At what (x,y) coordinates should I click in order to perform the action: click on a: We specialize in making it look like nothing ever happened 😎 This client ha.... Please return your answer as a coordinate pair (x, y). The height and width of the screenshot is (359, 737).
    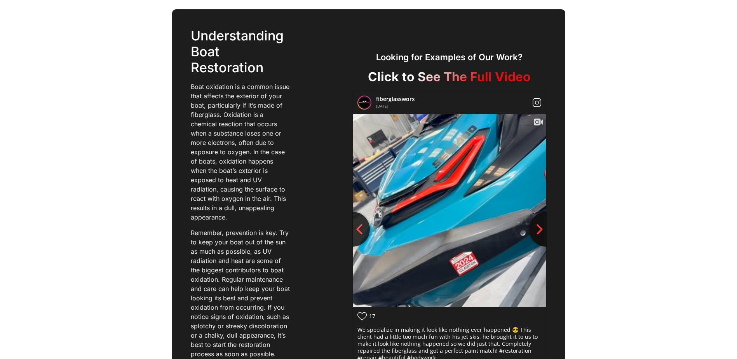
    Looking at the image, I should click on (450, 211).